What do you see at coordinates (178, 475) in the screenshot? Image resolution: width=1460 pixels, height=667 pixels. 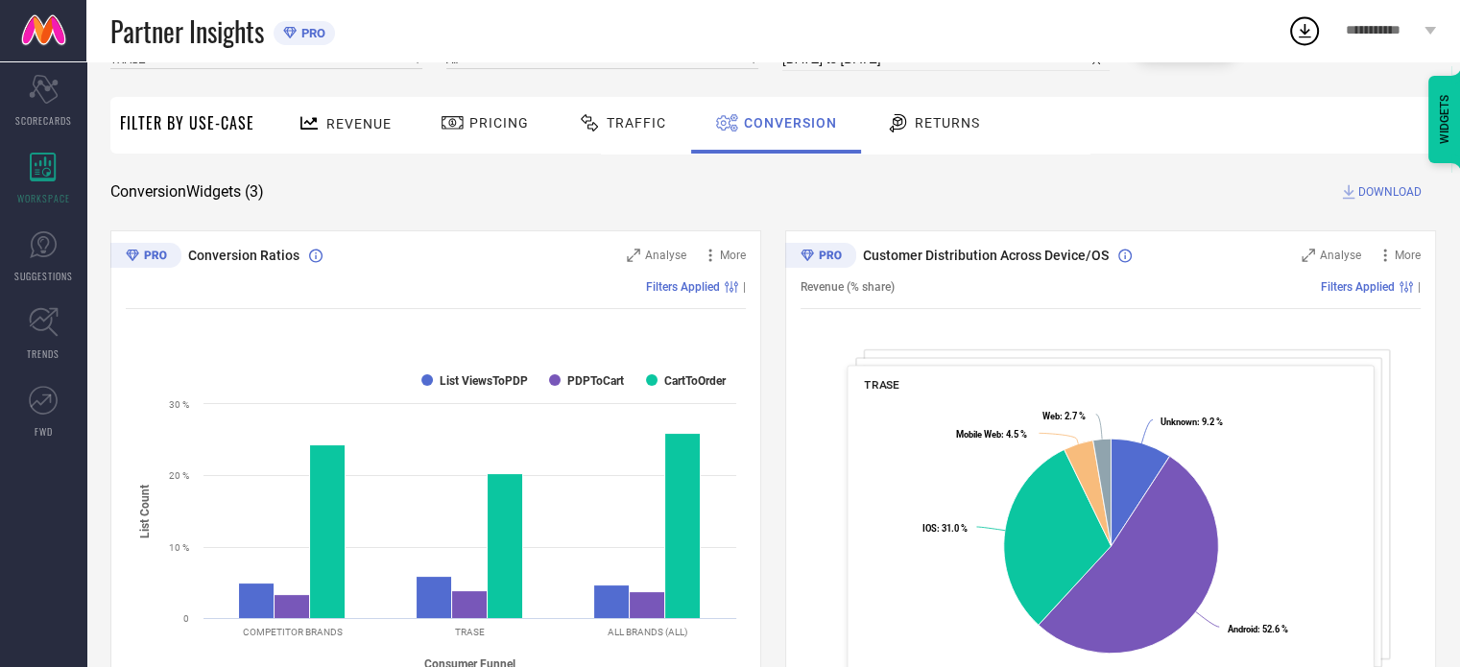 I see `text: 20 %` at bounding box center [178, 475].